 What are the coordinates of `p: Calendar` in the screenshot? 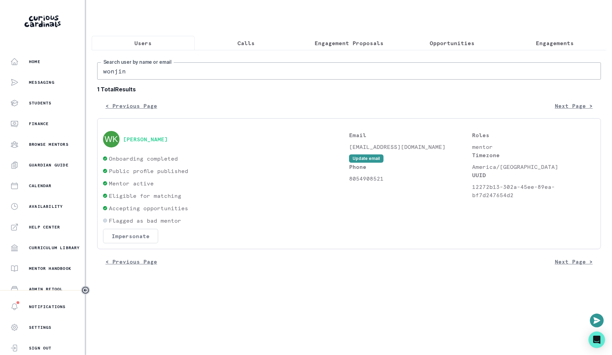 It's located at (40, 186).